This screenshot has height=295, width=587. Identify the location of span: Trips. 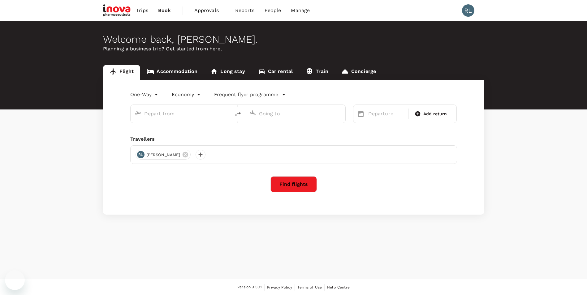
(142, 11).